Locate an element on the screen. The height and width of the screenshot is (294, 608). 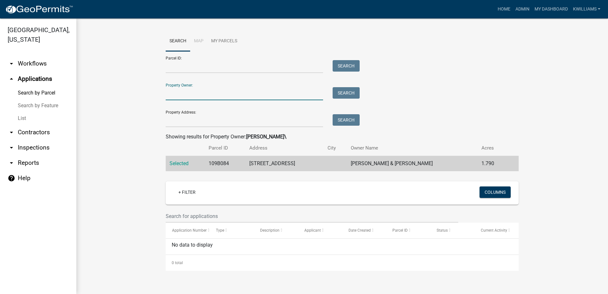
a: kwilliams is located at coordinates (586, 9).